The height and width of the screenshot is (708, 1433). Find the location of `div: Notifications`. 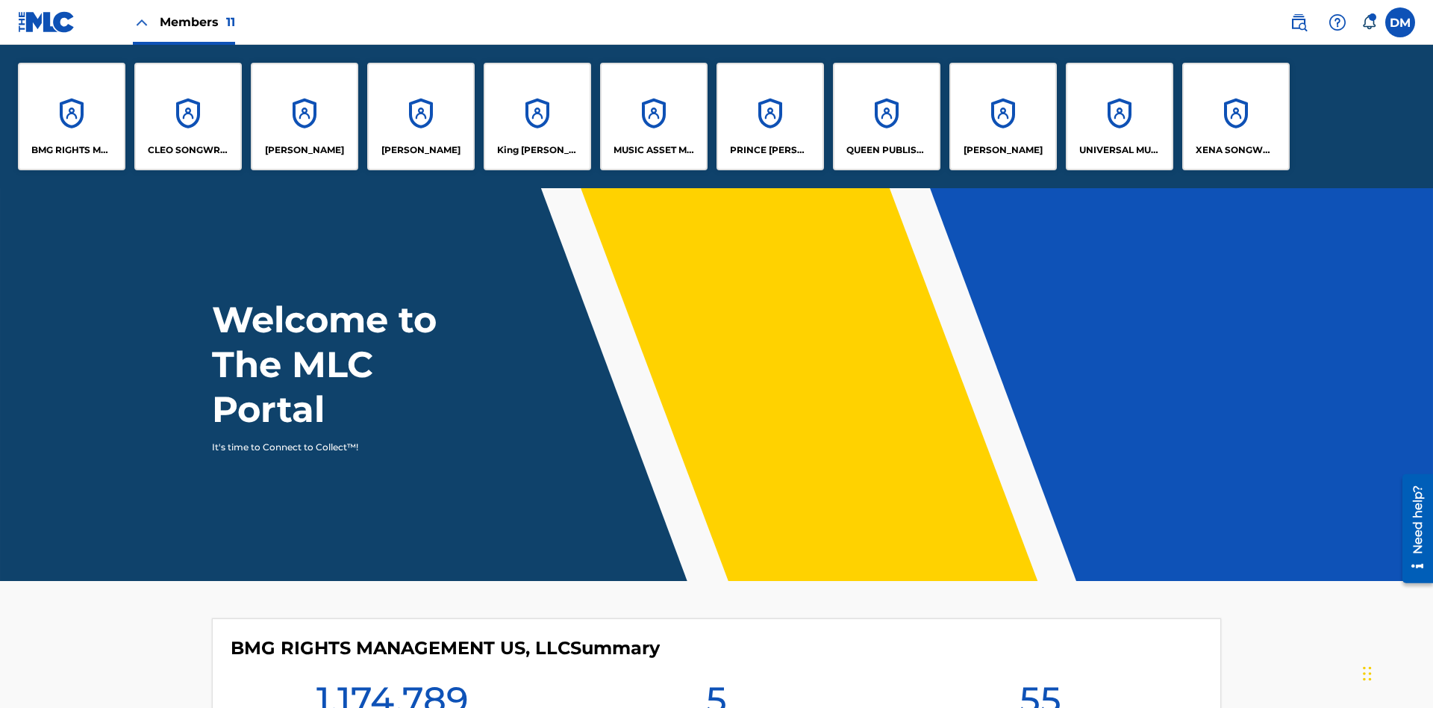

div: Notifications is located at coordinates (1369, 22).